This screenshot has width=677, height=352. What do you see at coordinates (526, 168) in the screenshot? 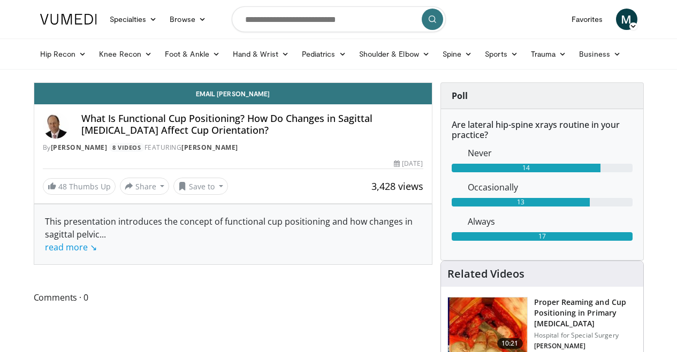
I see `div: 14` at bounding box center [526, 168].